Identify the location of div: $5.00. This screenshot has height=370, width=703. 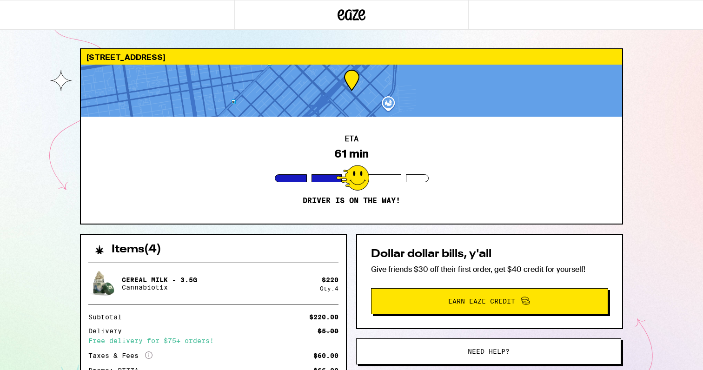
(328, 331).